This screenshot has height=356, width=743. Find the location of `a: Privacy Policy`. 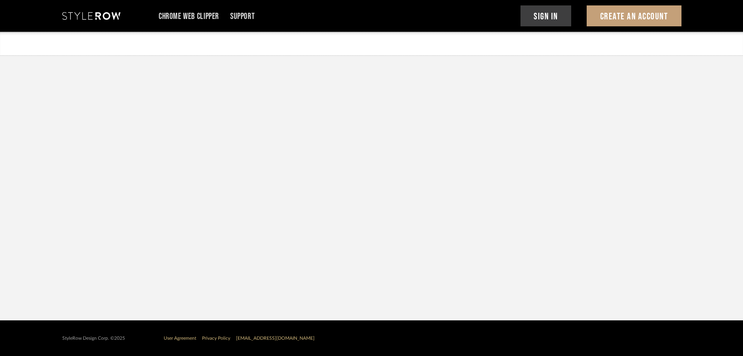

a: Privacy Policy is located at coordinates (216, 338).